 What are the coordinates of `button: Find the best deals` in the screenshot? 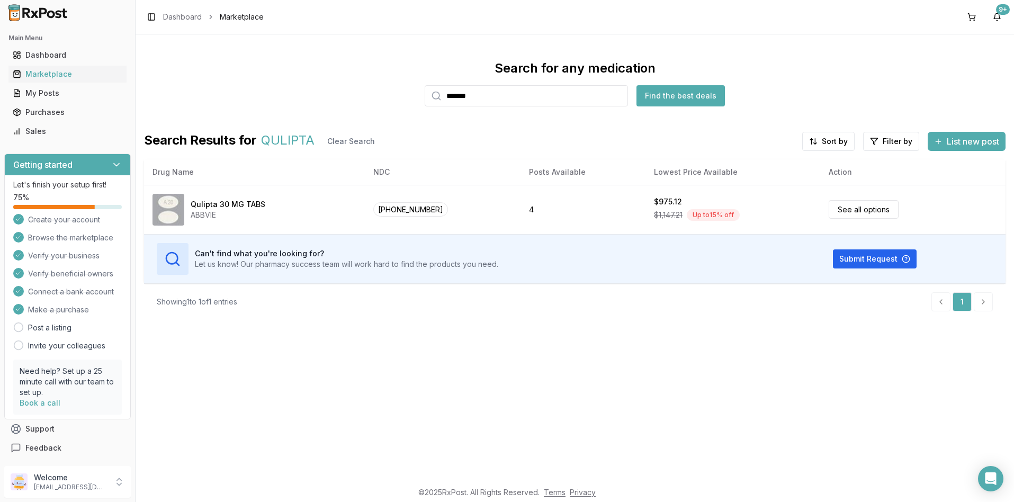 It's located at (680, 96).